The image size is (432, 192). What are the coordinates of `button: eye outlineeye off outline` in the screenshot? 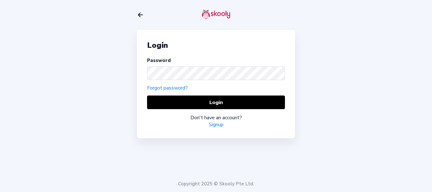 It's located at (280, 73).